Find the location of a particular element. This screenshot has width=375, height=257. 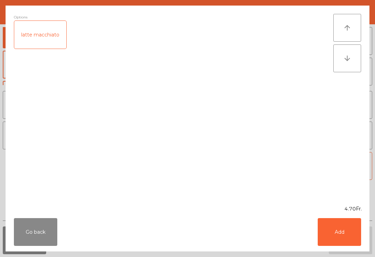

button: arrow_downward is located at coordinates (347, 58).